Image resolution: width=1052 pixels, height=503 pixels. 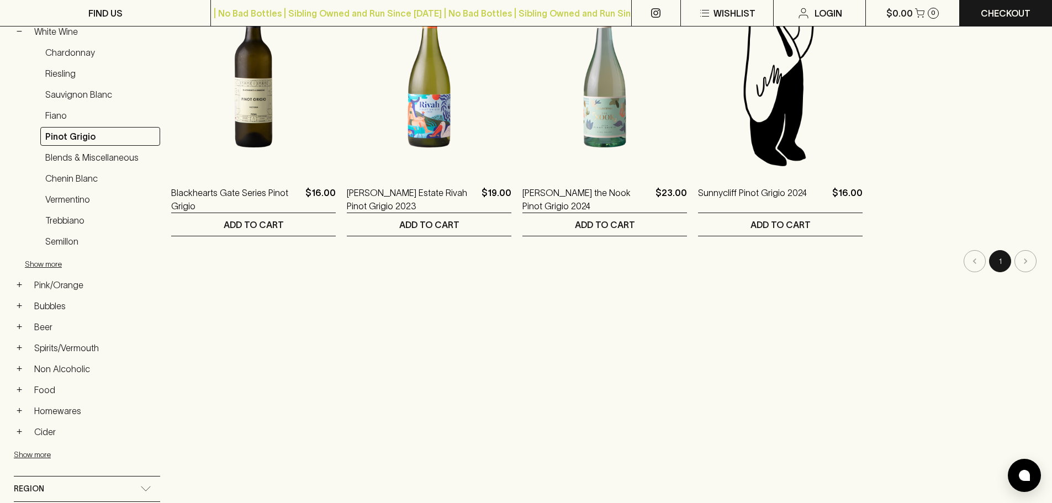 What do you see at coordinates (100, 220) in the screenshot?
I see `a: Trebbiano` at bounding box center [100, 220].